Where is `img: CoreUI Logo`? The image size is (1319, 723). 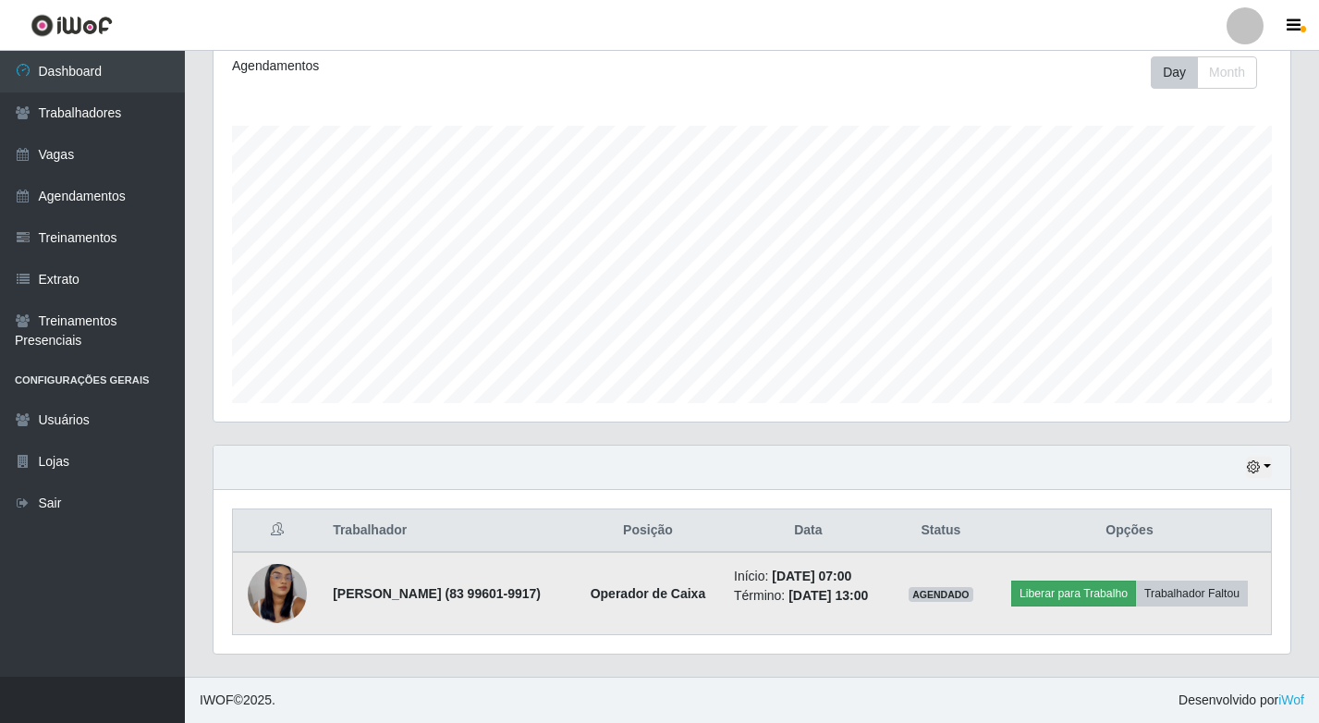
img: CoreUI Logo is located at coordinates (71, 25).